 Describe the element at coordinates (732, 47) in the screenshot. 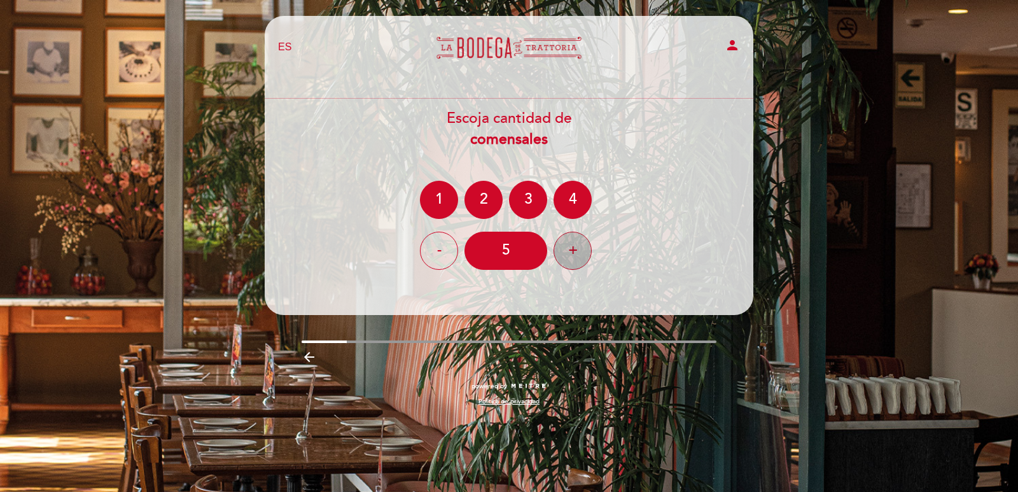

I see `button: person` at that location.